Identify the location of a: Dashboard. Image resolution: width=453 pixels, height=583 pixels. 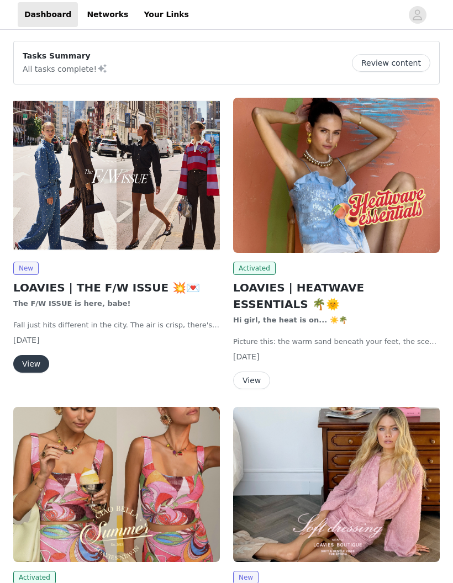
(47, 14).